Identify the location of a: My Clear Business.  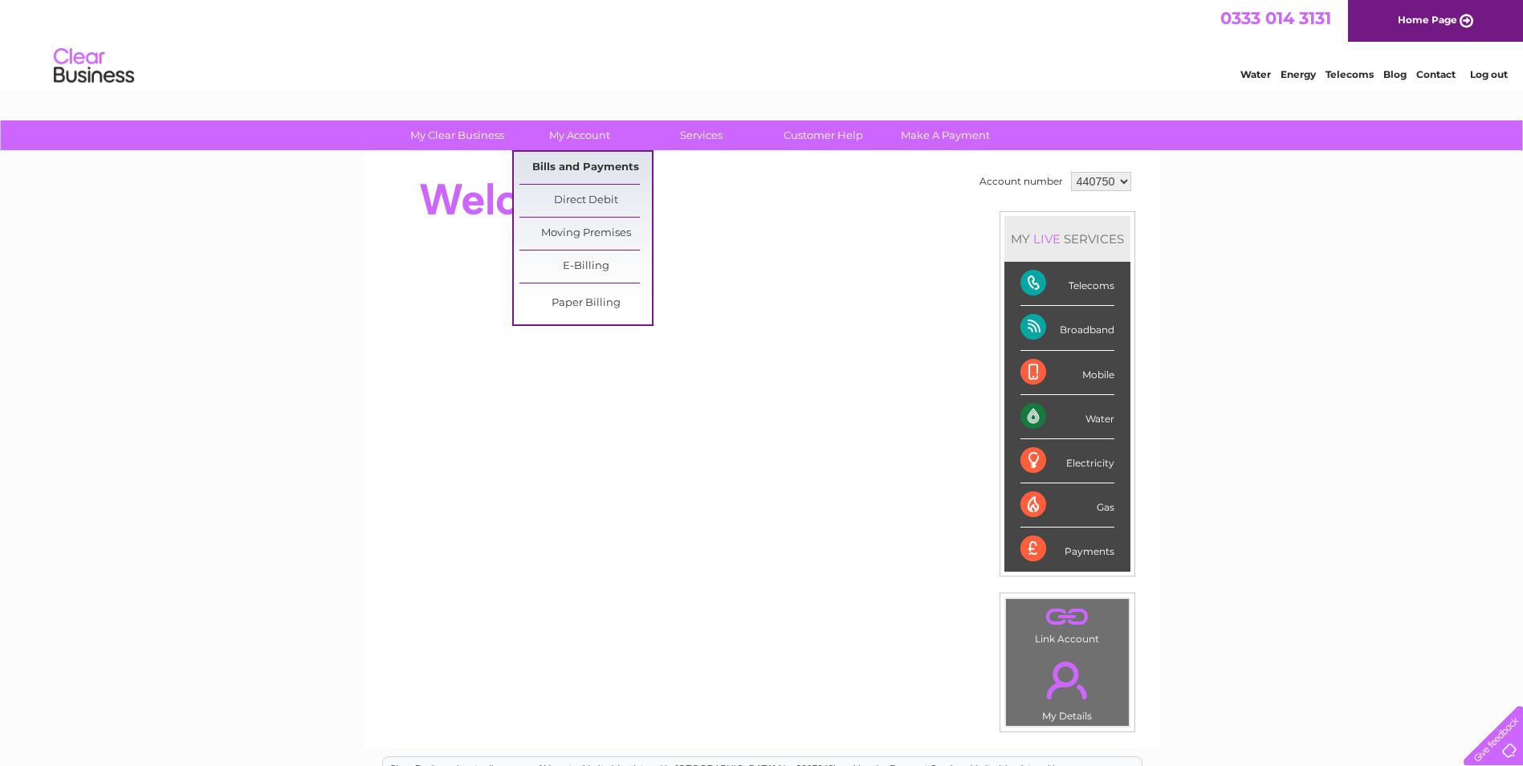
(457, 135).